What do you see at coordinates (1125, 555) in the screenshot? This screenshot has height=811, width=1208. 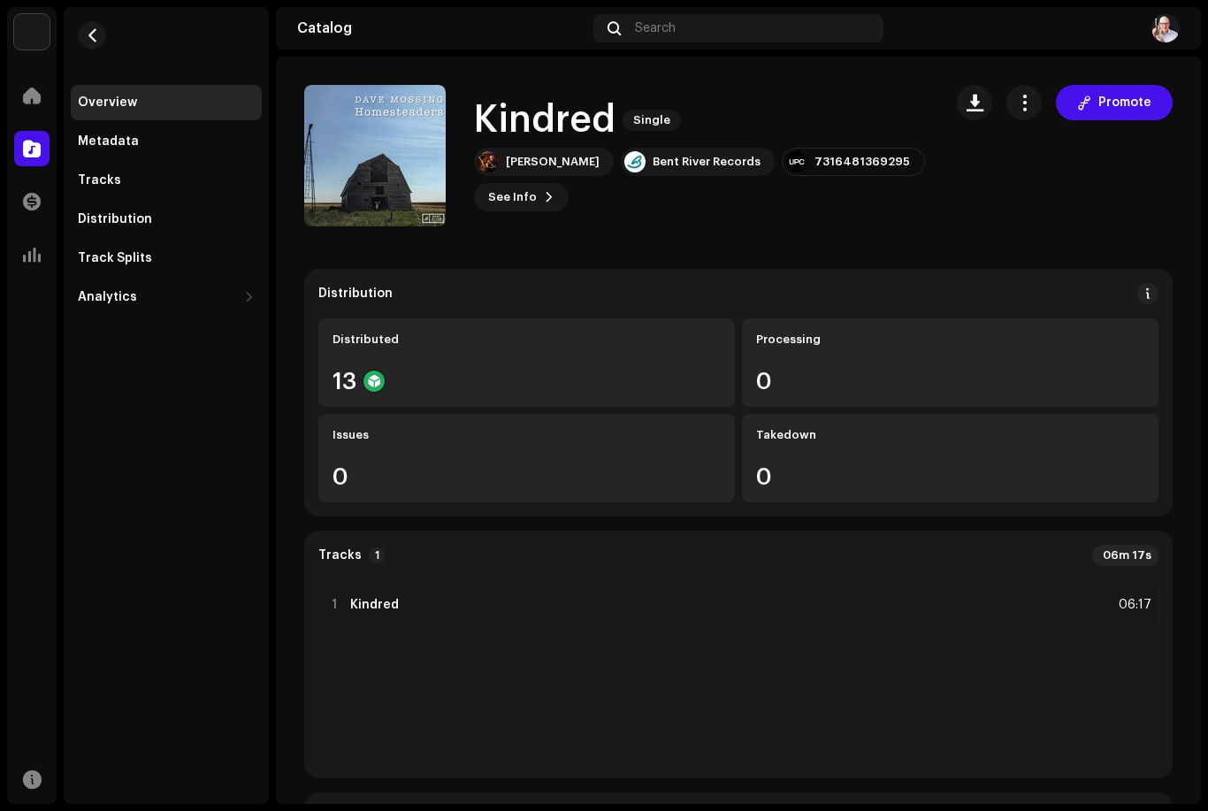 I see `div: 06m 17s` at bounding box center [1125, 555].